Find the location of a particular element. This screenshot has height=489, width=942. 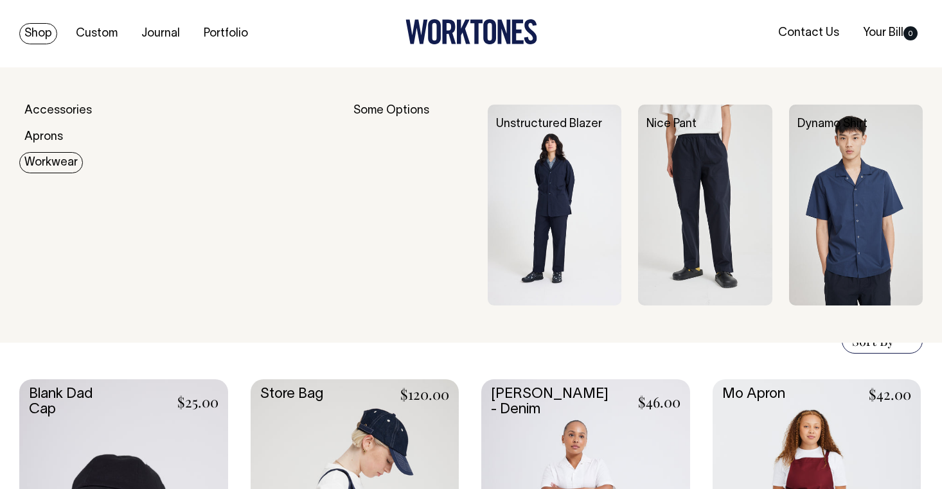

a: Contact Us is located at coordinates (808, 33).